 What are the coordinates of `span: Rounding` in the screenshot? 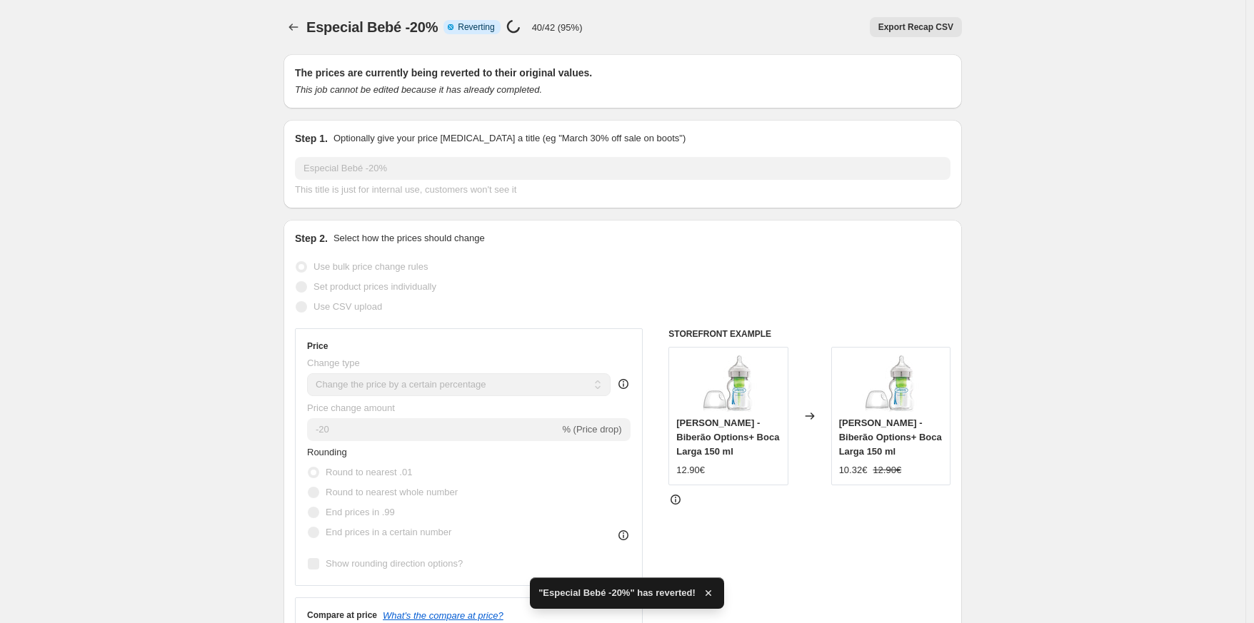 It's located at (327, 452).